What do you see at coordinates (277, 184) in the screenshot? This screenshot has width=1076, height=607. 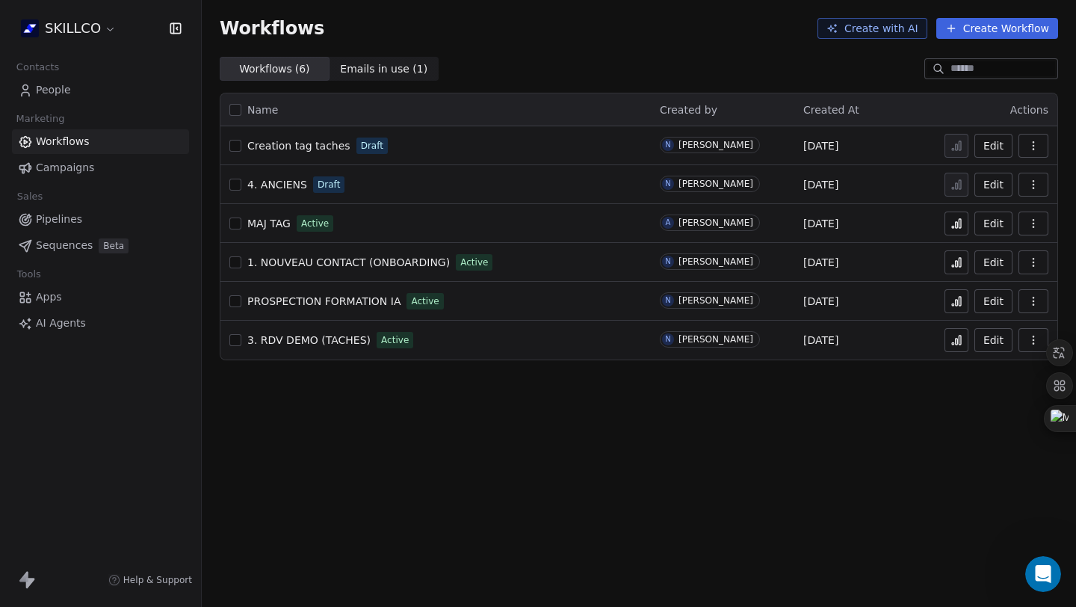 I see `a: 4. ANCIENS` at bounding box center [277, 184].